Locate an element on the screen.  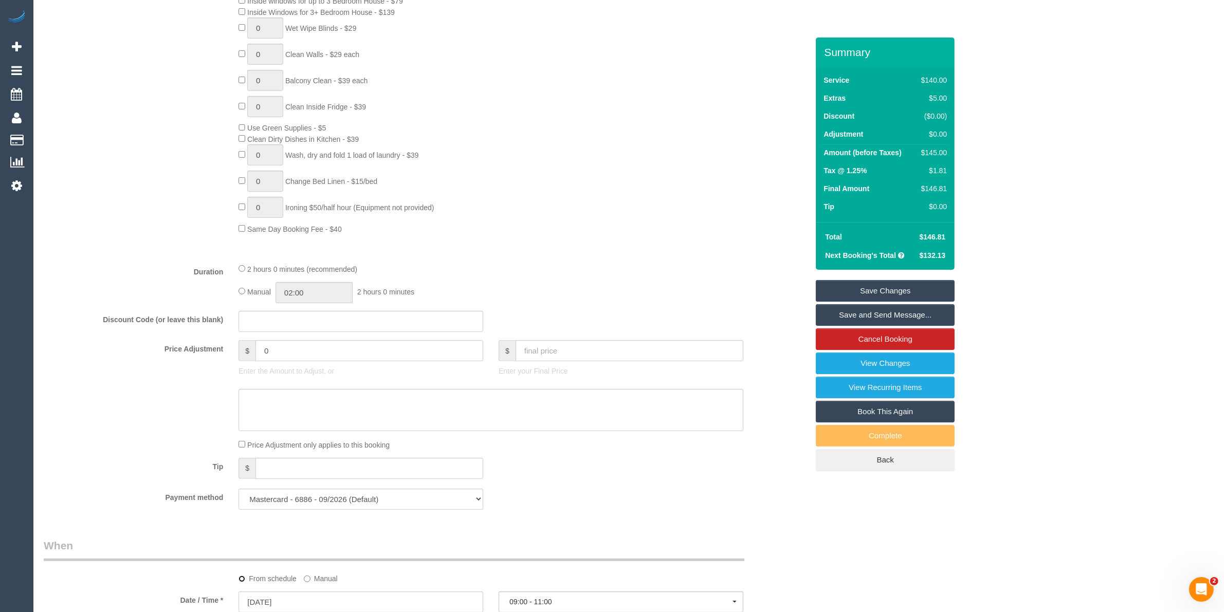
span: $132.13 is located at coordinates (932, 255).